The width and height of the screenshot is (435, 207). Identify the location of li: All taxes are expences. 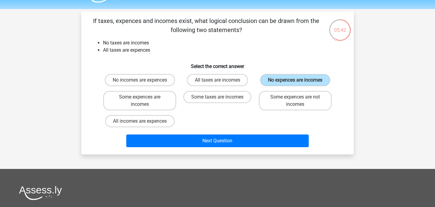
(224, 50).